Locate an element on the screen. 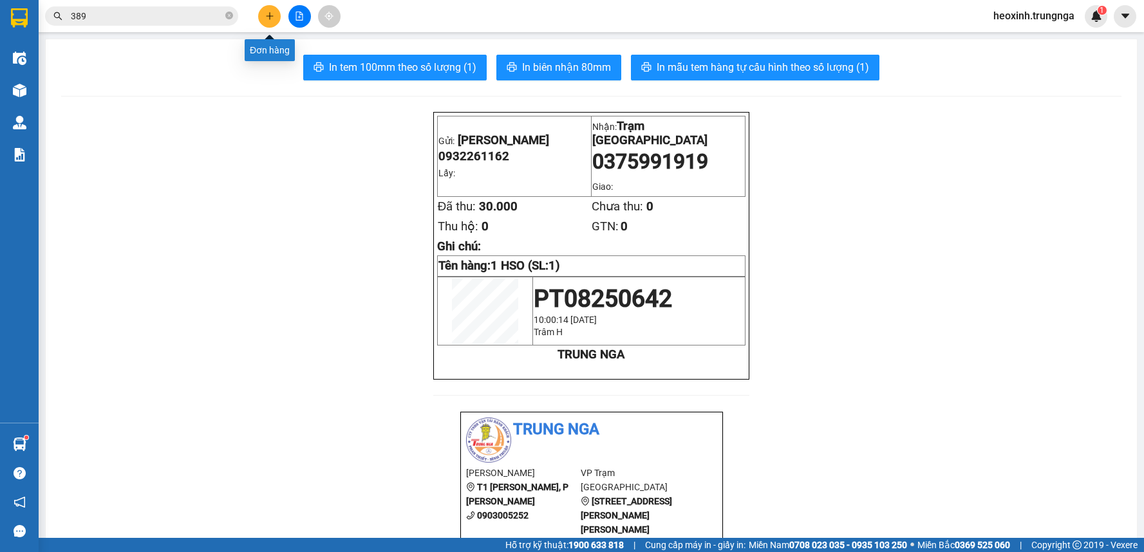 This screenshot has width=1144, height=552. strong: 0708 023 035 - 0935 103 250 is located at coordinates (848, 545).